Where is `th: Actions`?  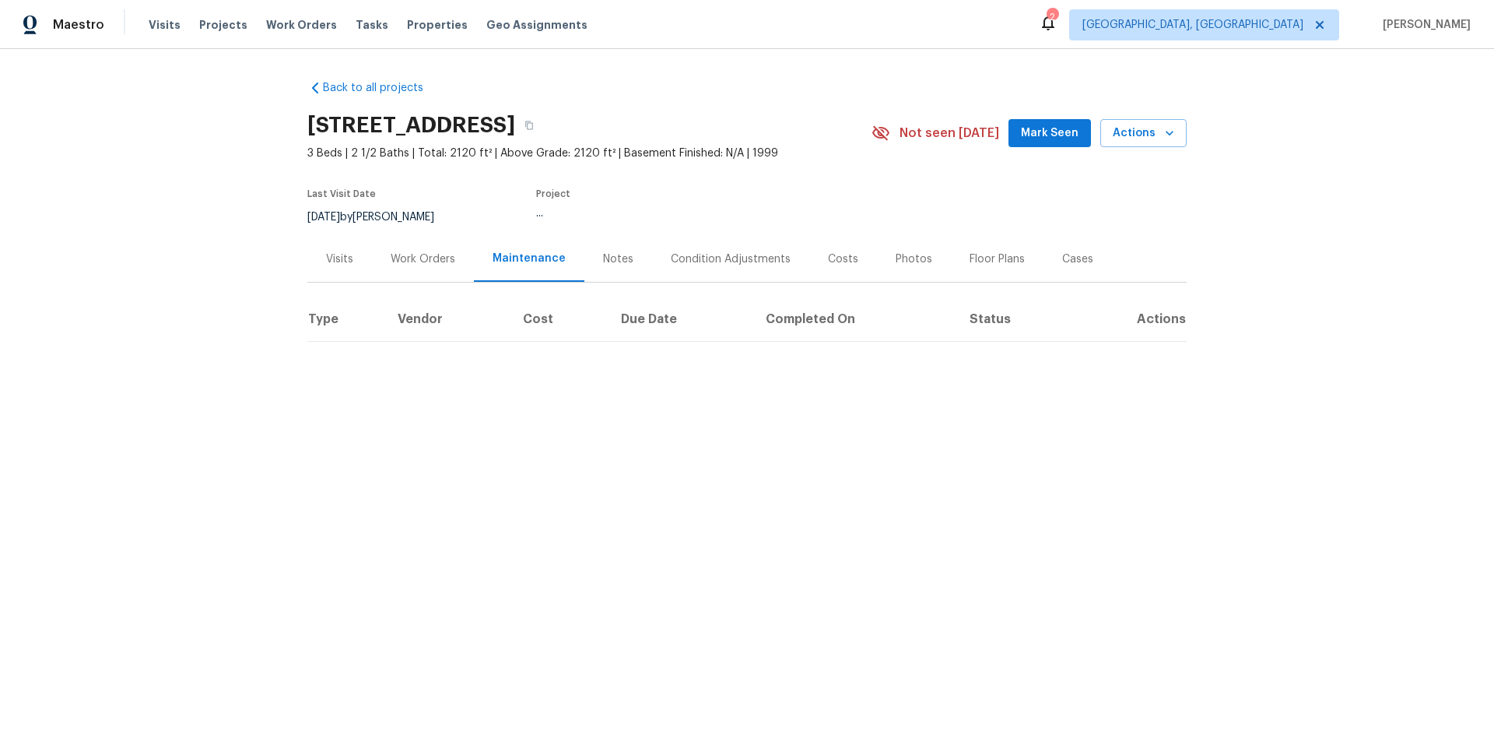 th: Actions is located at coordinates (1131, 319).